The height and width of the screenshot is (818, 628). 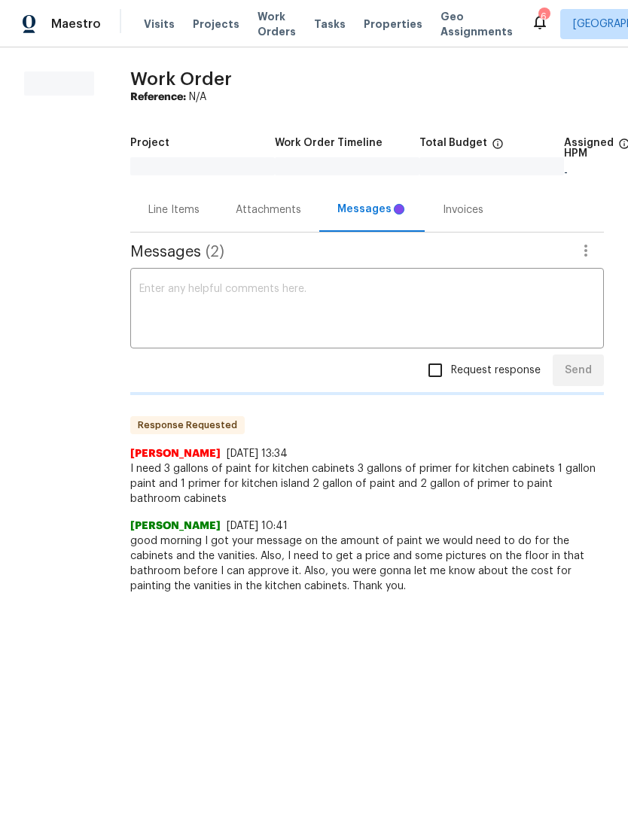 What do you see at coordinates (76, 24) in the screenshot?
I see `span: Maestro` at bounding box center [76, 24].